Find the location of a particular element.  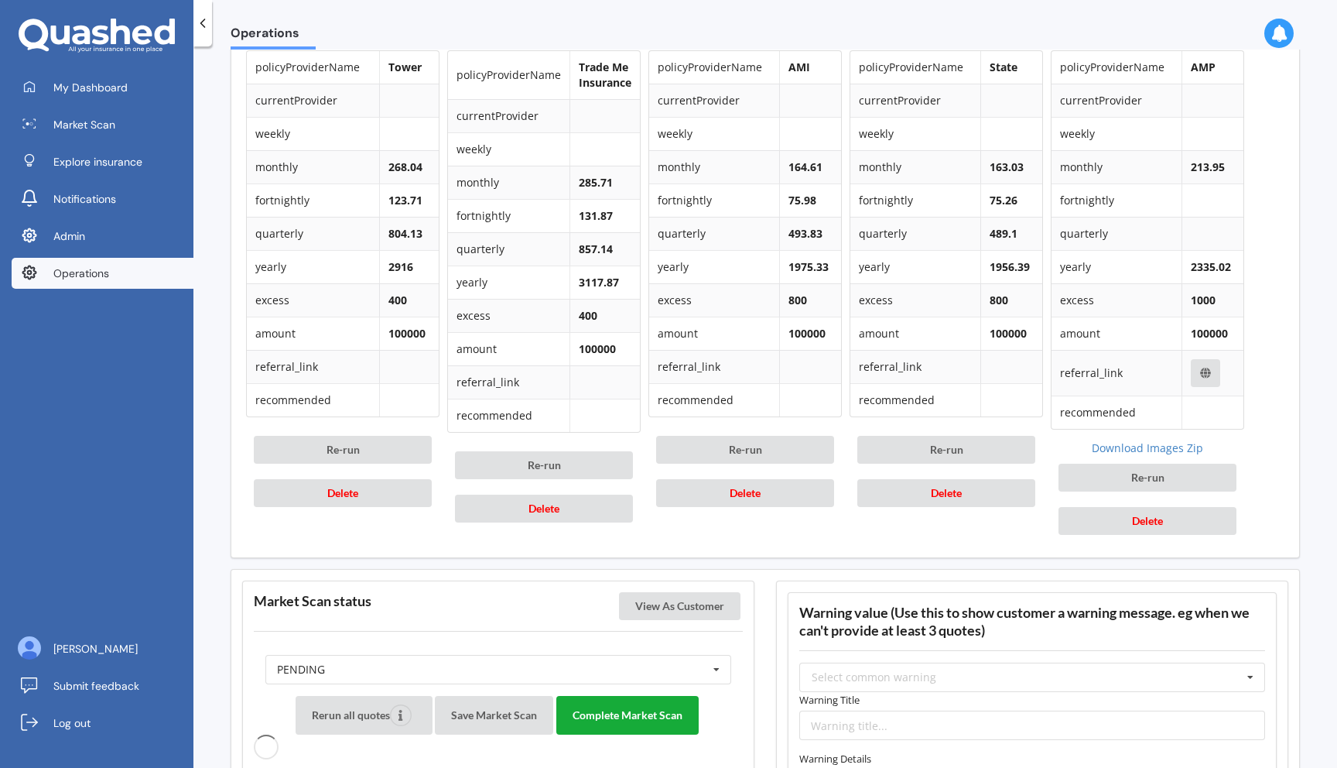

b: 493.83 is located at coordinates (806, 233).